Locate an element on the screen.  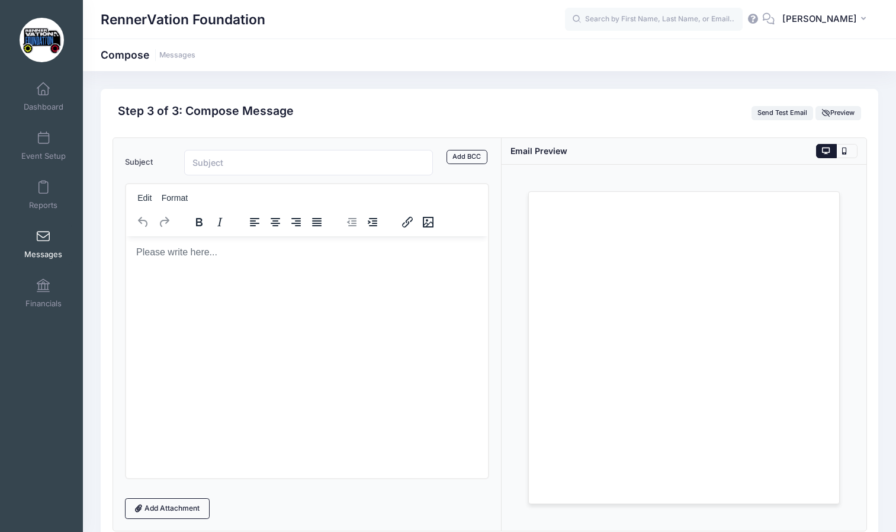
button: Justify is located at coordinates (317, 222).